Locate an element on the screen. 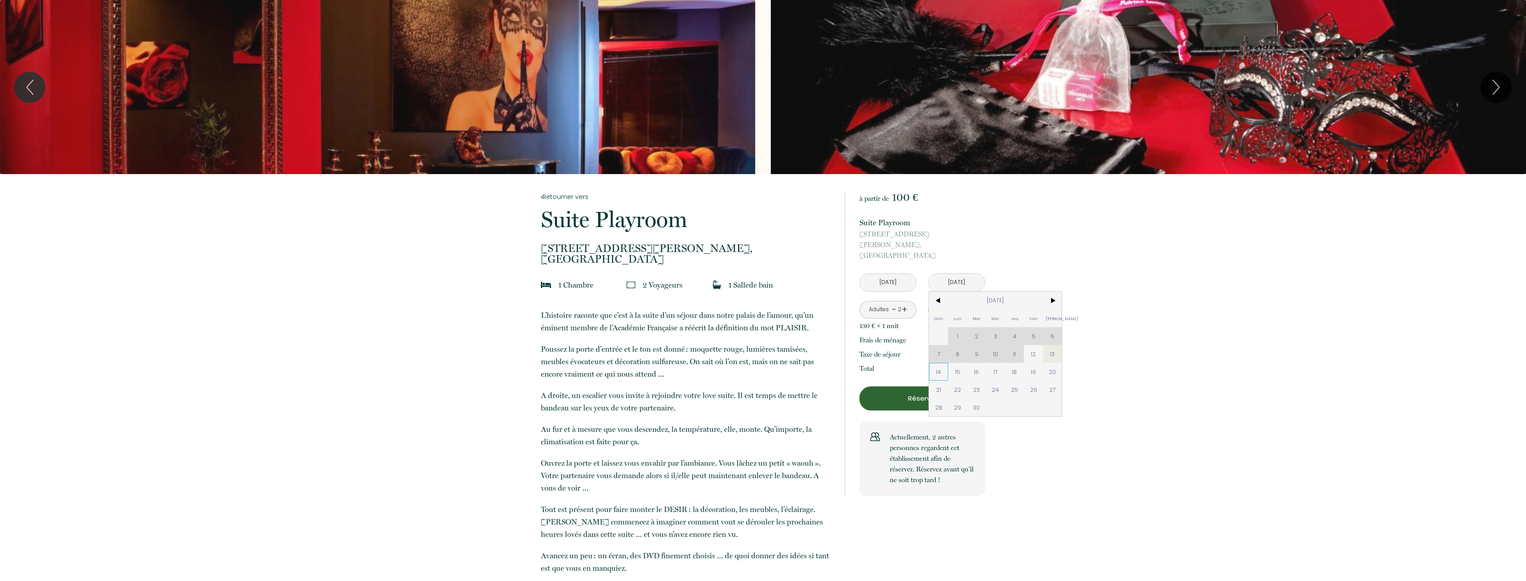  span: 14 is located at coordinates (938, 372).